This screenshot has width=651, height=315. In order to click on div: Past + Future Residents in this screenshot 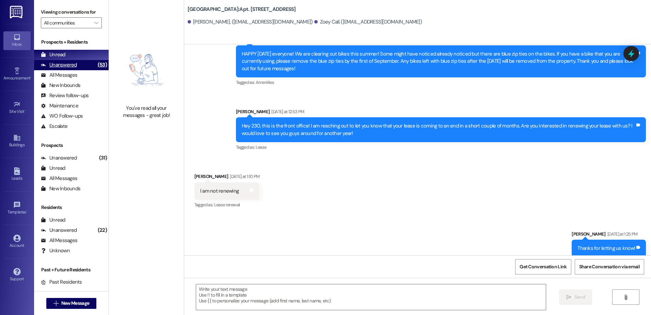, I will do `click(71, 269)`.